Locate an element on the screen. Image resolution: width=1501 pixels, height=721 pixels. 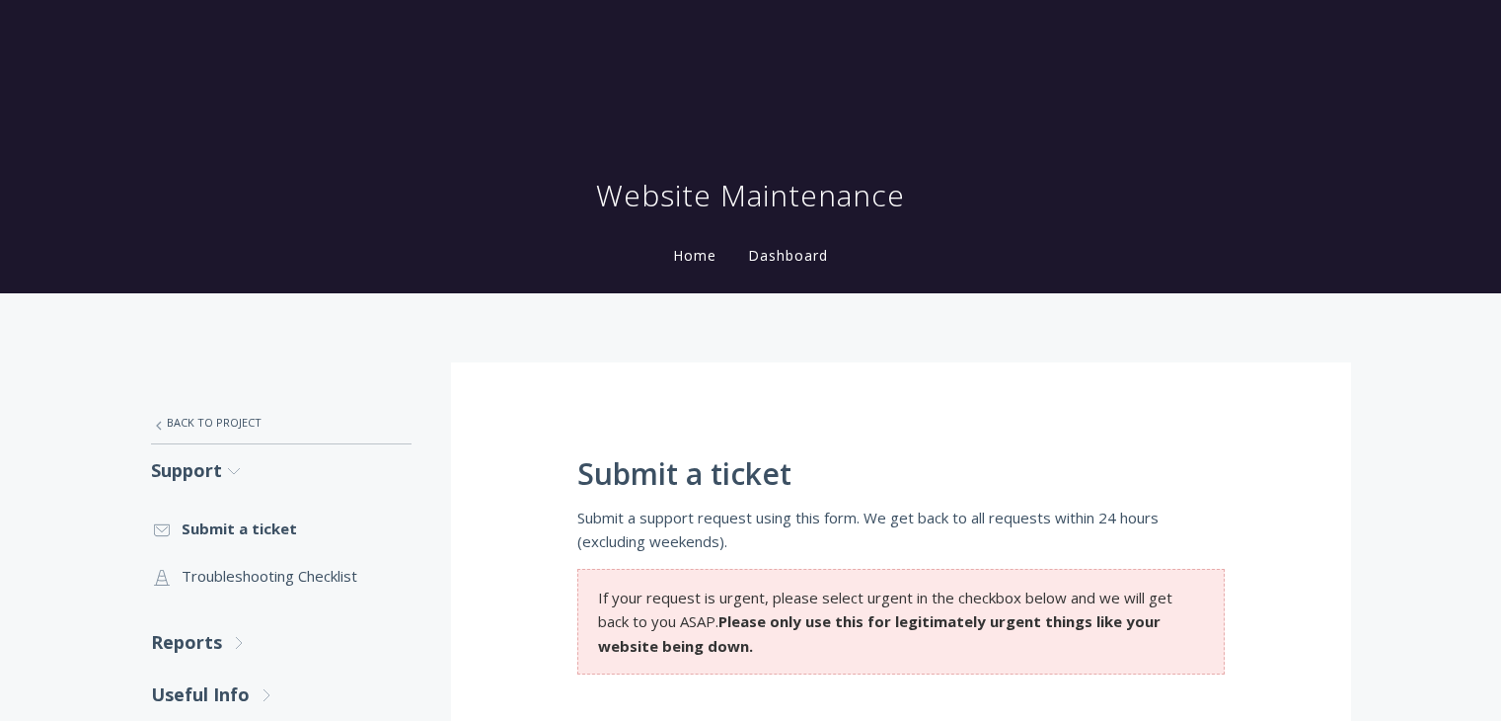
p: Submit a support request using this form. We get back to all requests within 24 hours (excluding ... is located at coordinates (901, 529).